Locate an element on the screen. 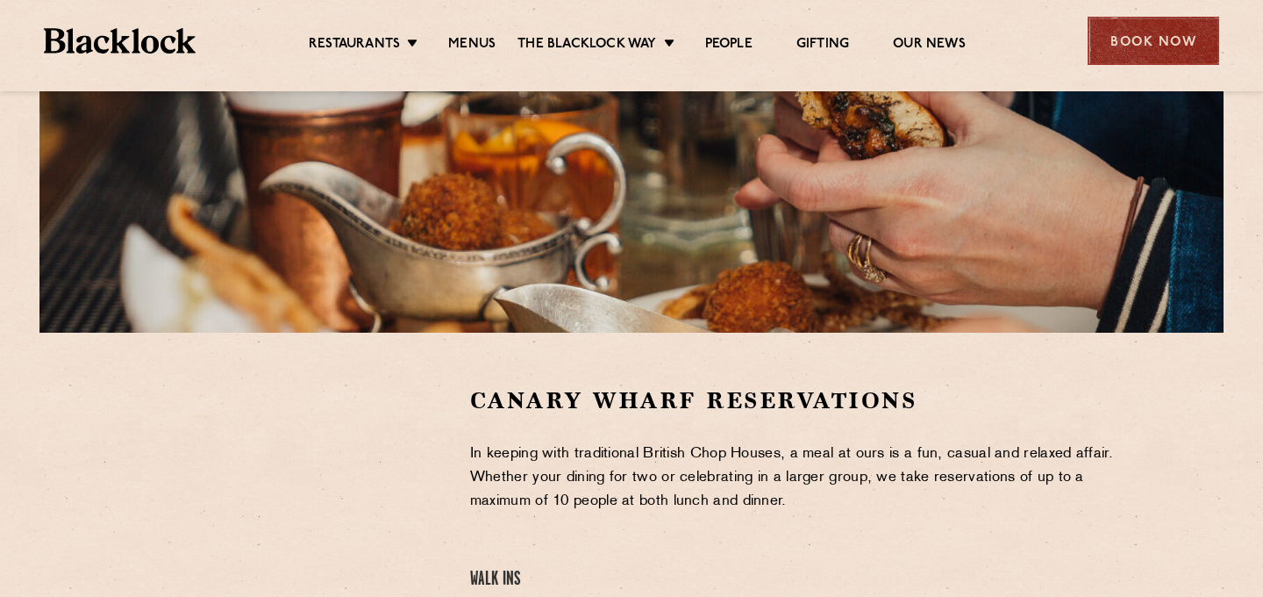 The width and height of the screenshot is (1263, 597). h4: Walk Ins is located at coordinates (806, 579).